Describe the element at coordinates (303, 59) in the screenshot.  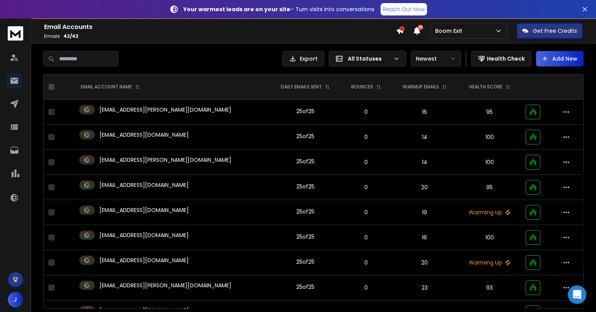
I see `button: Export` at that location.